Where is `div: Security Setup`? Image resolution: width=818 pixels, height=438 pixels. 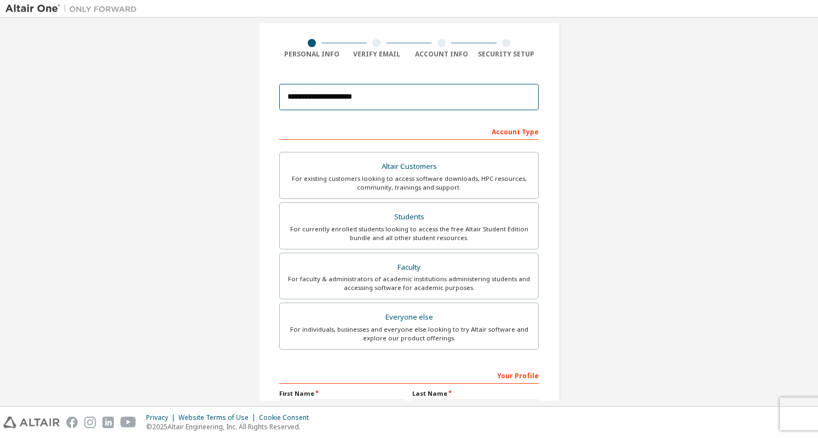 div: Security Setup is located at coordinates (507, 54).